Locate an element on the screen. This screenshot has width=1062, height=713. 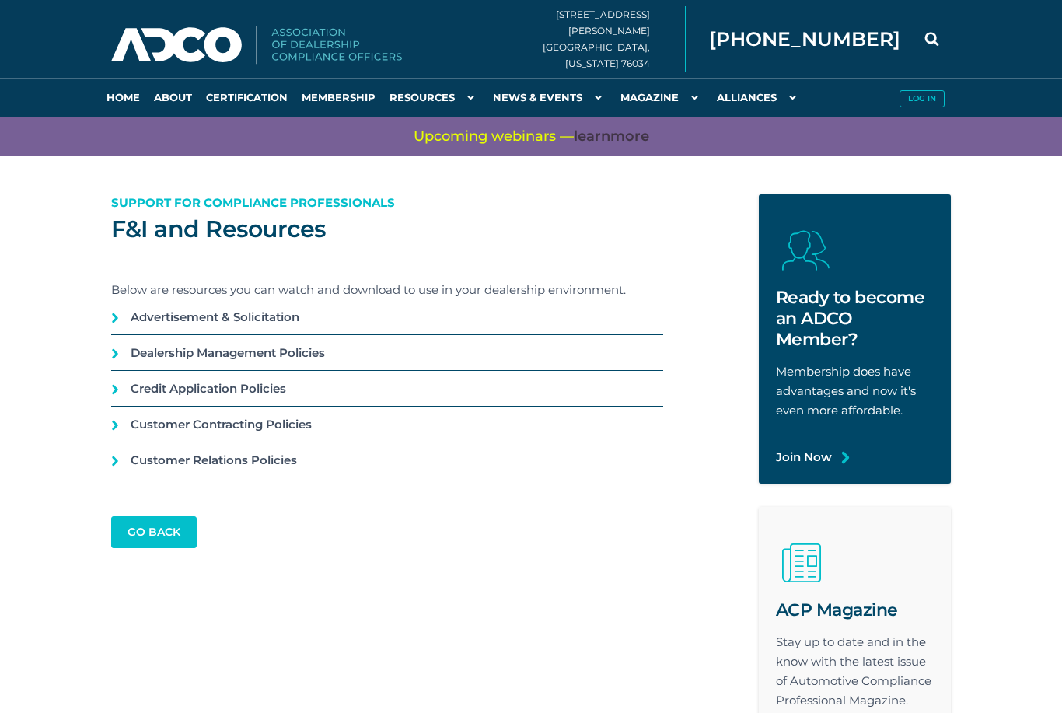
h2: Ready to become an ADCO Member? is located at coordinates (855, 318).